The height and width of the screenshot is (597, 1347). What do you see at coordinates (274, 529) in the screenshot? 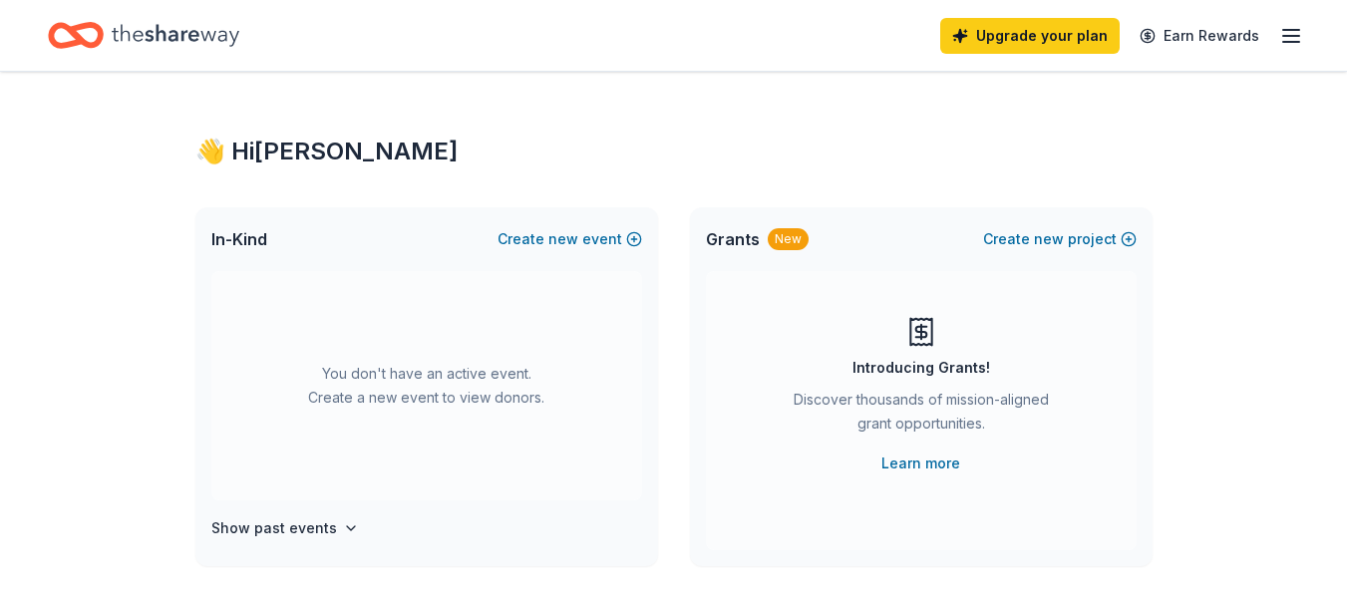
I see `h4: Show past events` at bounding box center [274, 529].